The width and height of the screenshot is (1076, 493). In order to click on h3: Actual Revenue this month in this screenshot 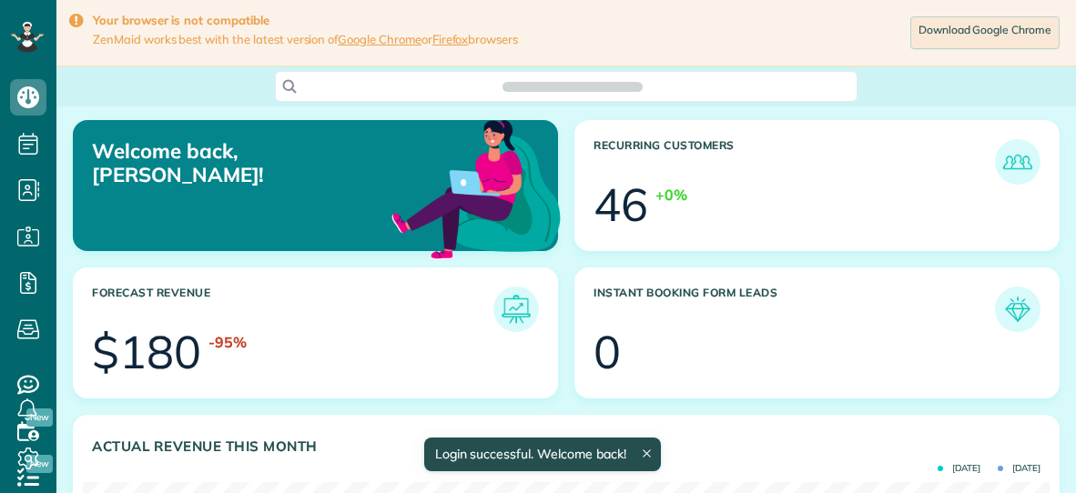, I will do `click(566, 447)`.